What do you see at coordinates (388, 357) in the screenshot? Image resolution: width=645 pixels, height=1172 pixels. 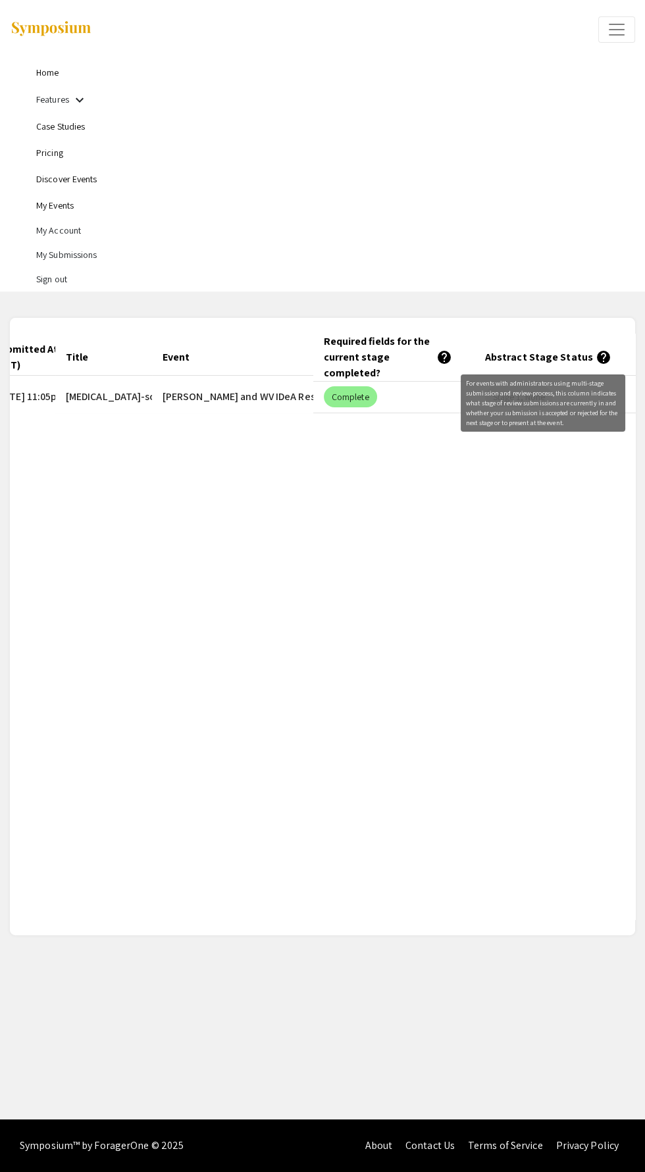 I see `div: Required fields for the current stage completed?` at bounding box center [388, 357].